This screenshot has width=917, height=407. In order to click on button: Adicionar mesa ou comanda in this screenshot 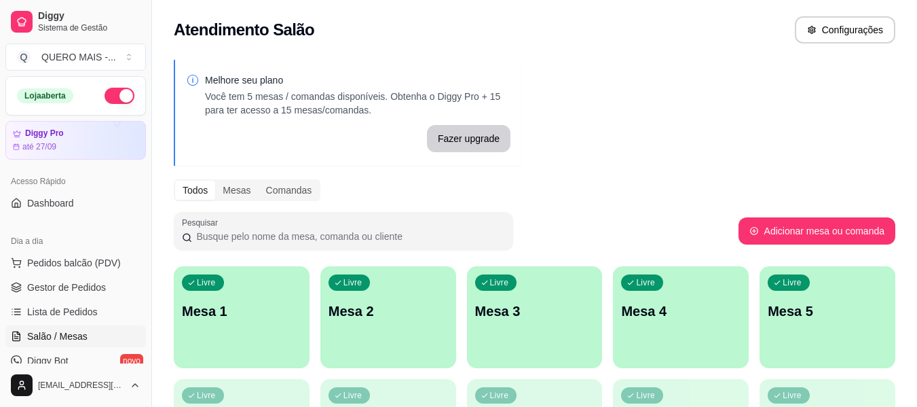, I will do `click(817, 231)`.